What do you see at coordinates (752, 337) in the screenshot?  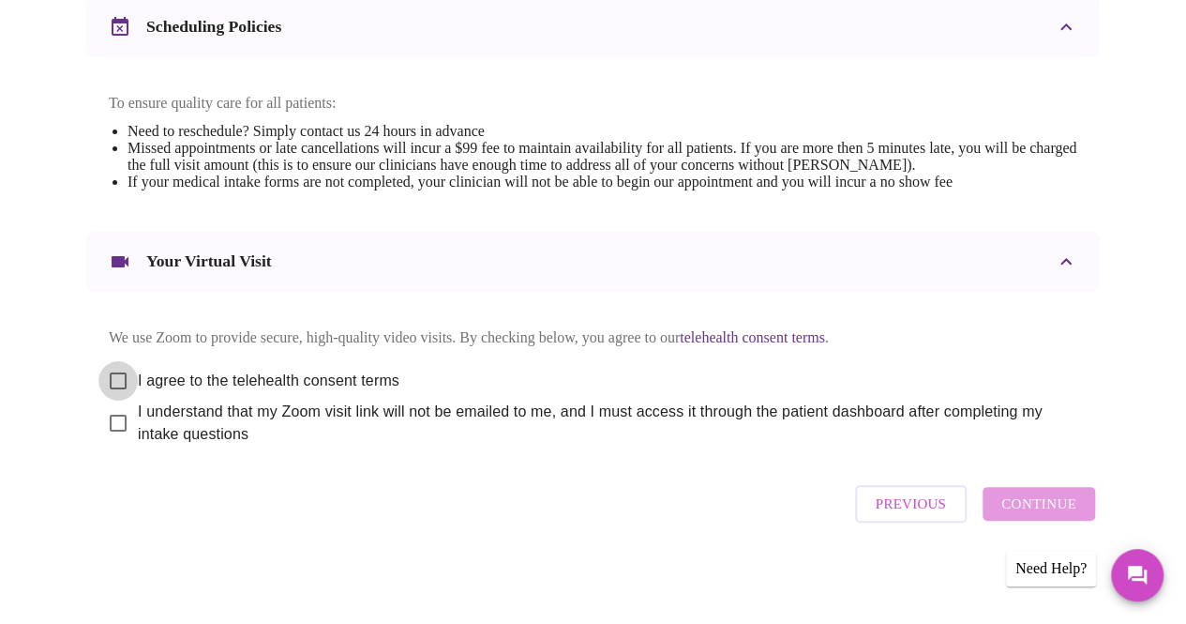 I see `a: telehealth consent terms` at bounding box center [752, 337].